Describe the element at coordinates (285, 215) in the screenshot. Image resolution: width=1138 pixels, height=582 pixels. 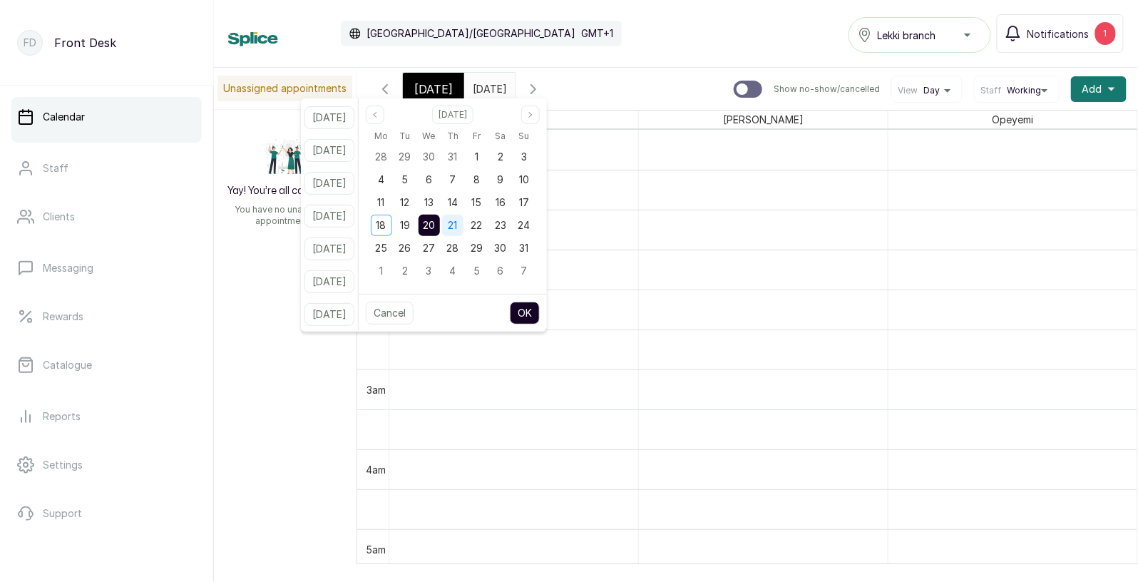
I see `p: You have no unassigned appointments.` at that location.